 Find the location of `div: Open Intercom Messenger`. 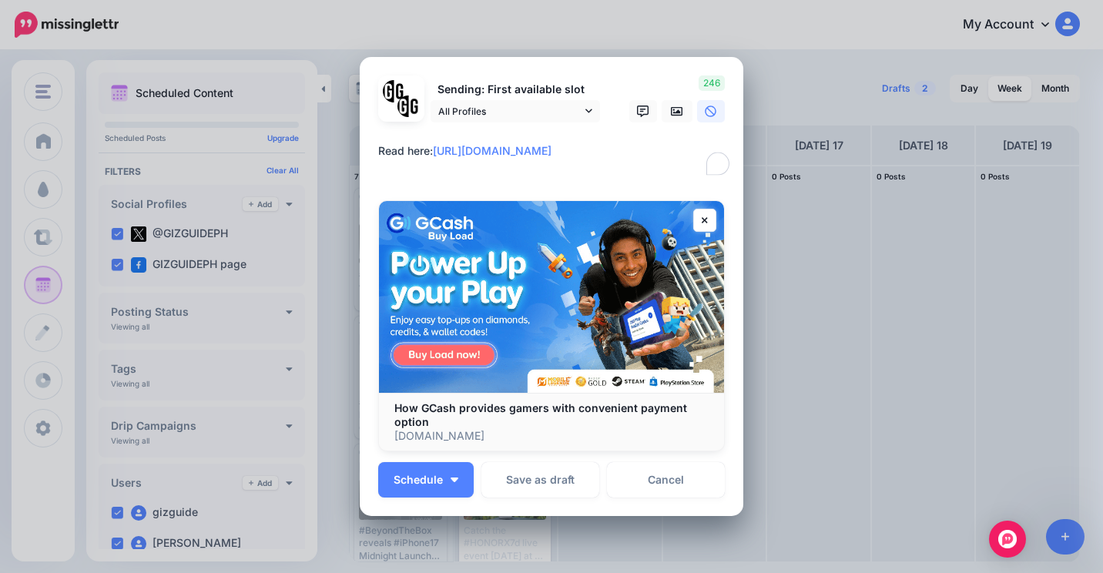

div: Open Intercom Messenger is located at coordinates (1007, 539).